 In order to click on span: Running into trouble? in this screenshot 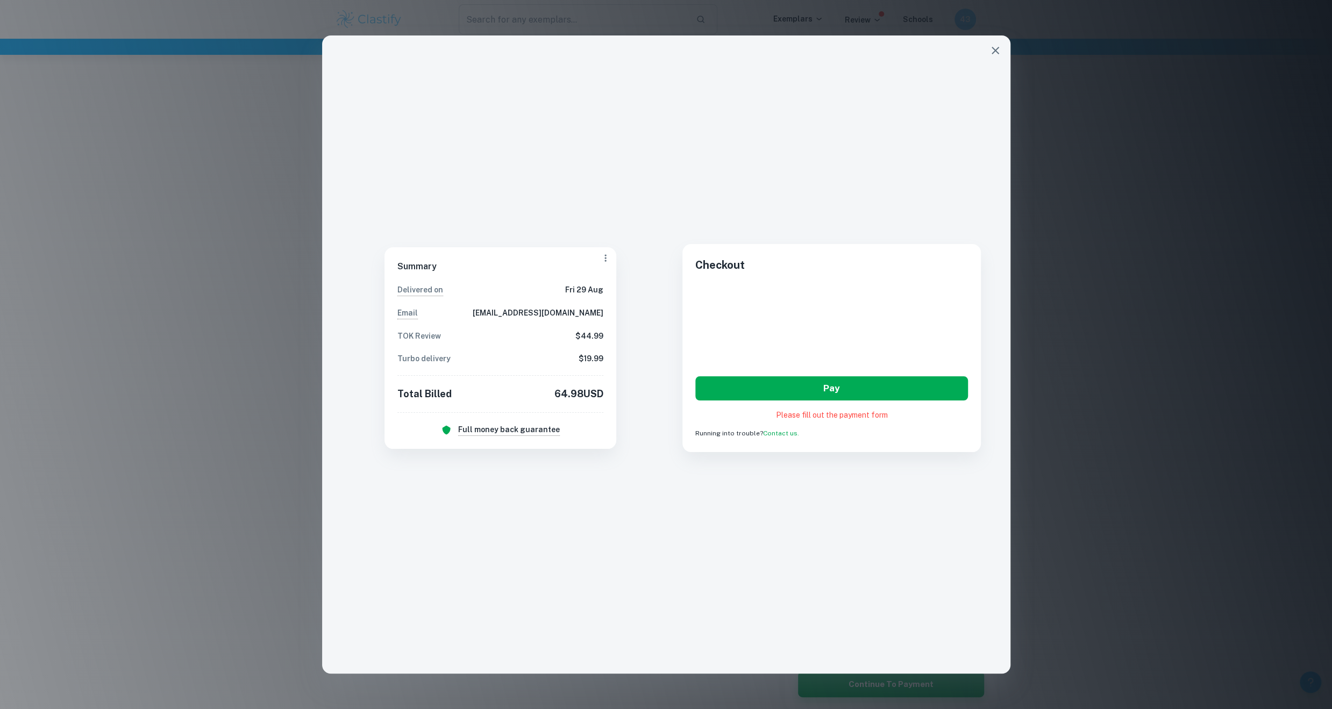, I will do `click(747, 433)`.